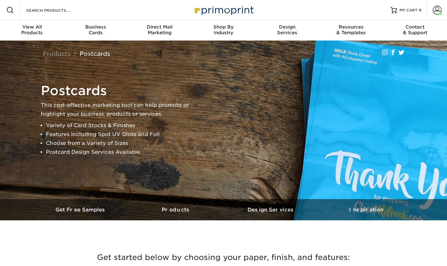  Describe the element at coordinates (95, 27) in the screenshot. I see `span: Business` at that location.